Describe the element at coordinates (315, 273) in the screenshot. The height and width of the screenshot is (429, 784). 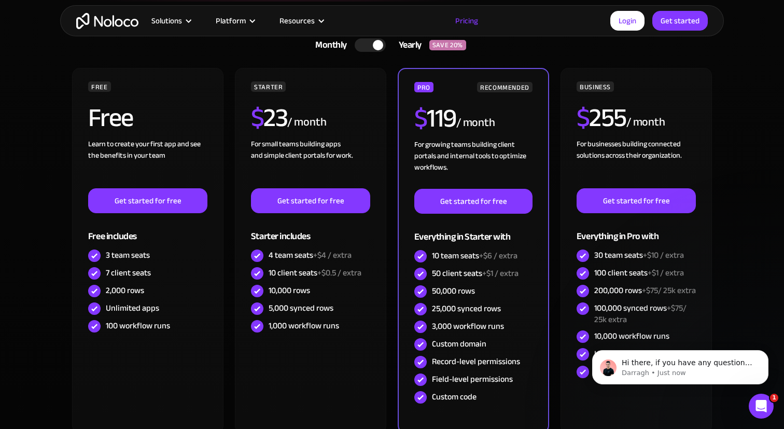
I see `div: 10 client seats` at that location.